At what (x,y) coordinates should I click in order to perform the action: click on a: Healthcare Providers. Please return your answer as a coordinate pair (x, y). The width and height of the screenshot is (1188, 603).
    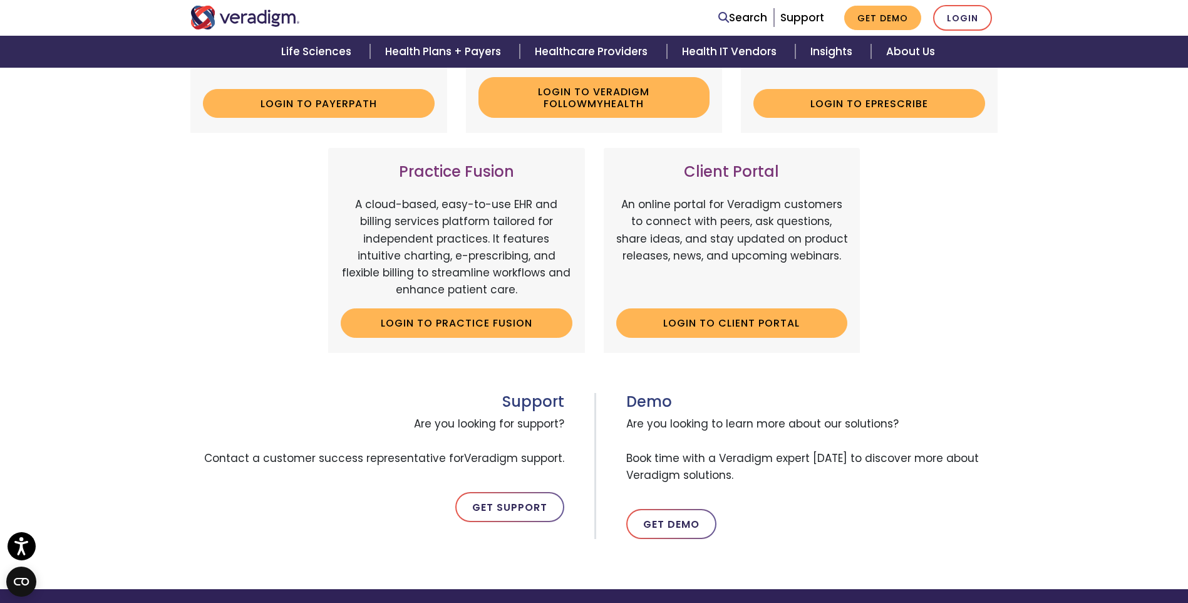
    Looking at the image, I should click on (593, 51).